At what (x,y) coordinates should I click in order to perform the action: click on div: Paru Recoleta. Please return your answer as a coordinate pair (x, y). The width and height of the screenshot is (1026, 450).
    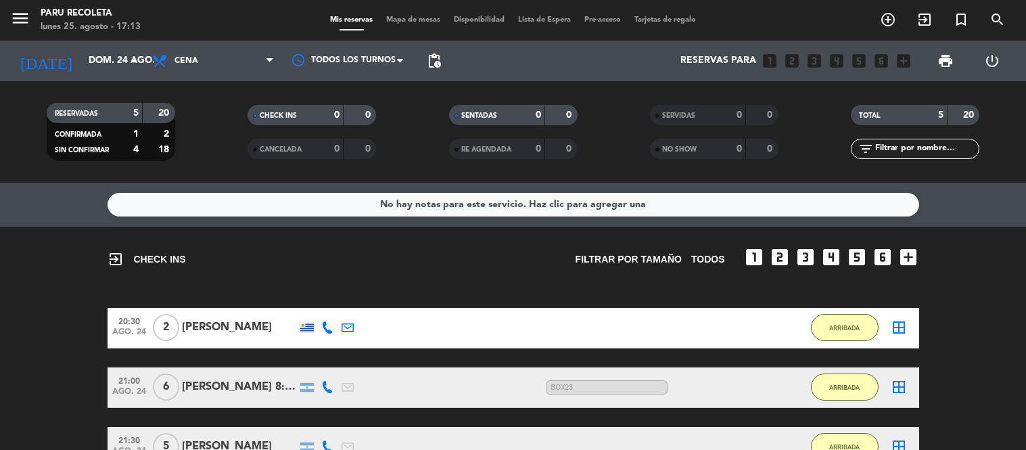
    Looking at the image, I should click on (91, 14).